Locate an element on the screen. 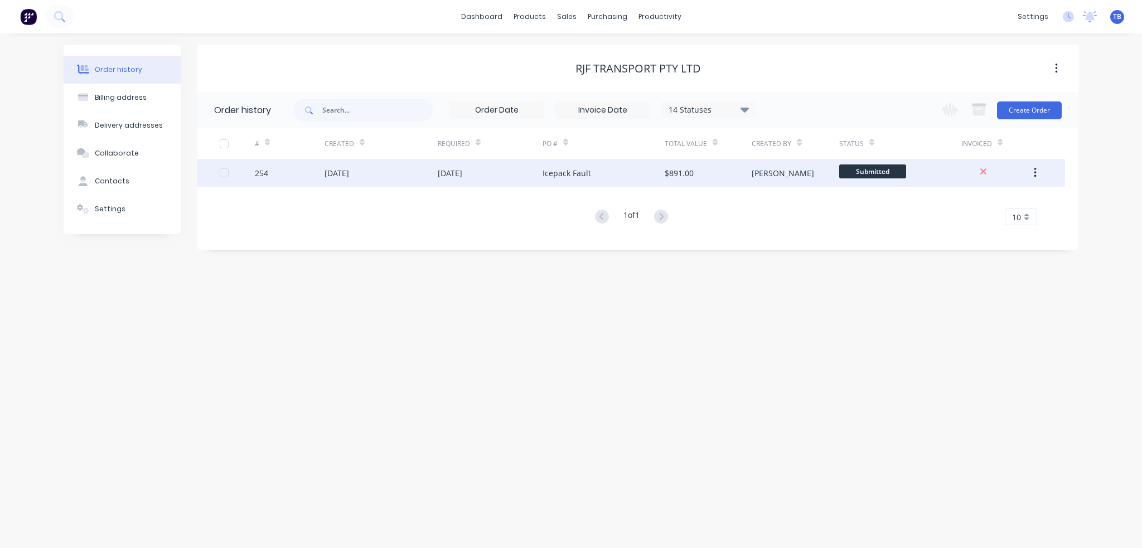 The image size is (1142, 548). span: Submitted is located at coordinates (872, 171).